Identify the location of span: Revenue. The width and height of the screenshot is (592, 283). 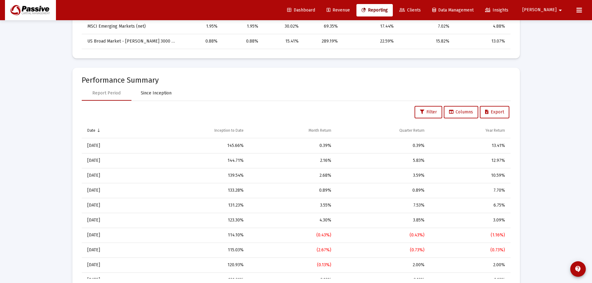
(338, 10).